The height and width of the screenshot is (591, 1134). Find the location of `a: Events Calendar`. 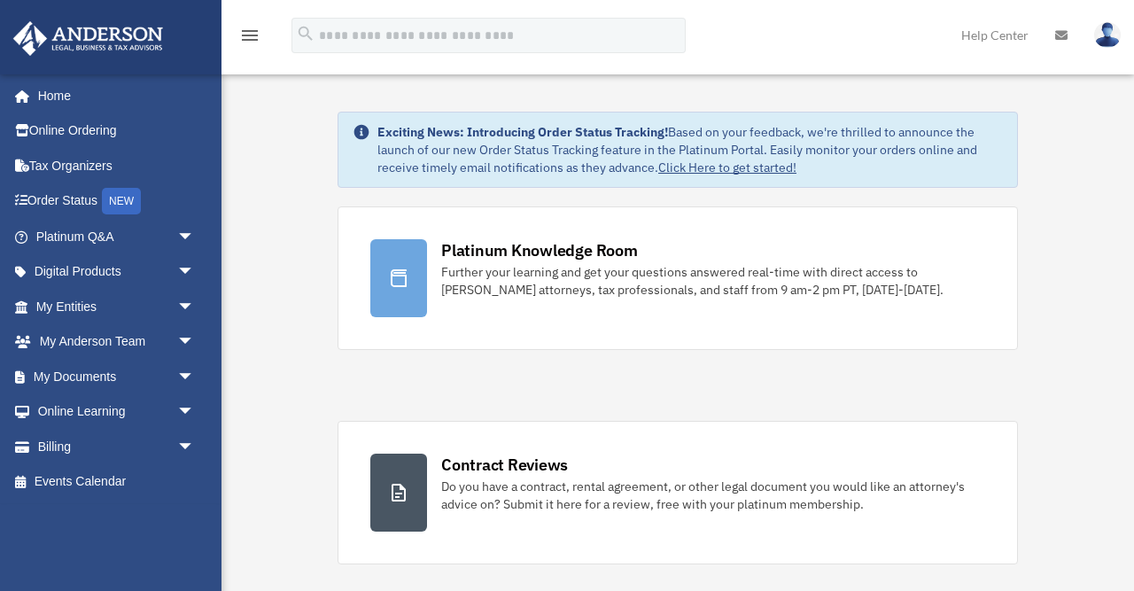

a: Events Calendar is located at coordinates (117, 482).